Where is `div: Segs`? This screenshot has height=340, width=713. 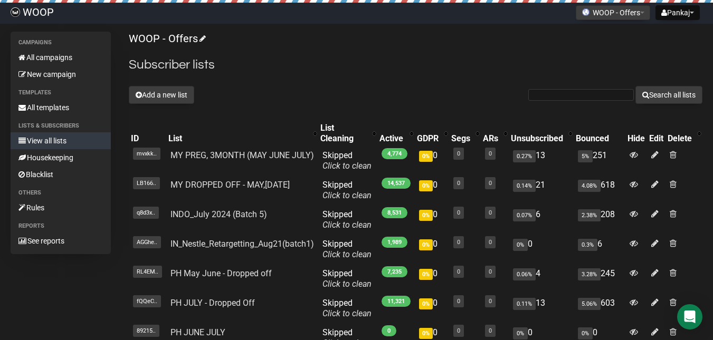 div: Segs is located at coordinates (461, 139).